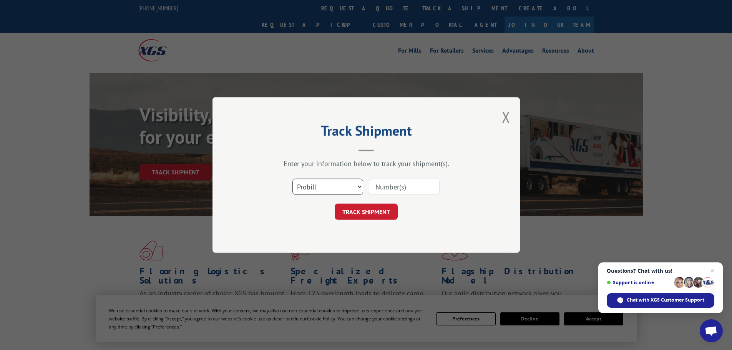  I want to click on div: Open chat, so click(711, 331).